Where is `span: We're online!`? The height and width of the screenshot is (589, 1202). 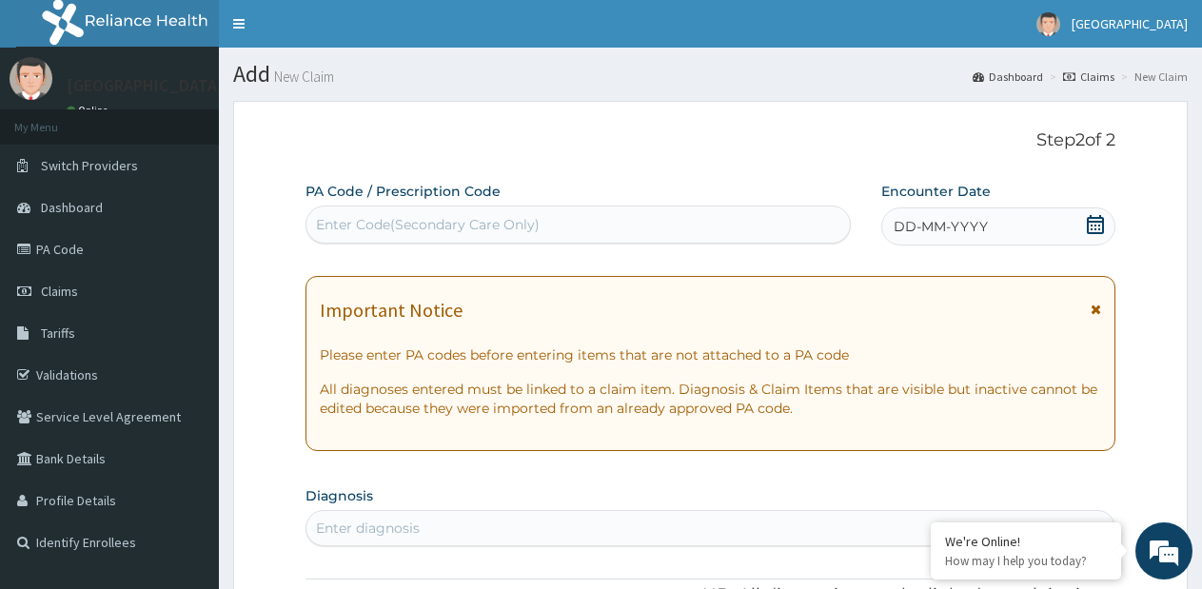
span: We're online! is located at coordinates (186, 270).